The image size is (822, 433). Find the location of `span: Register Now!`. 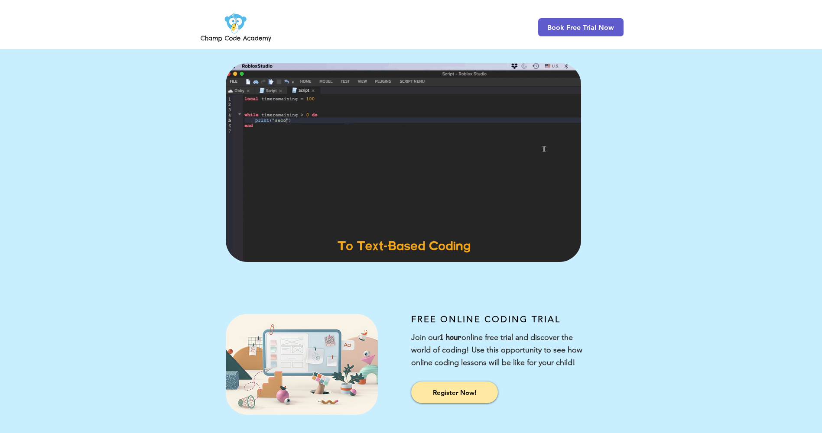

span: Register Now! is located at coordinates (455, 393).